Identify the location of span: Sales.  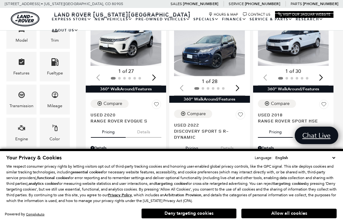
(176, 4).